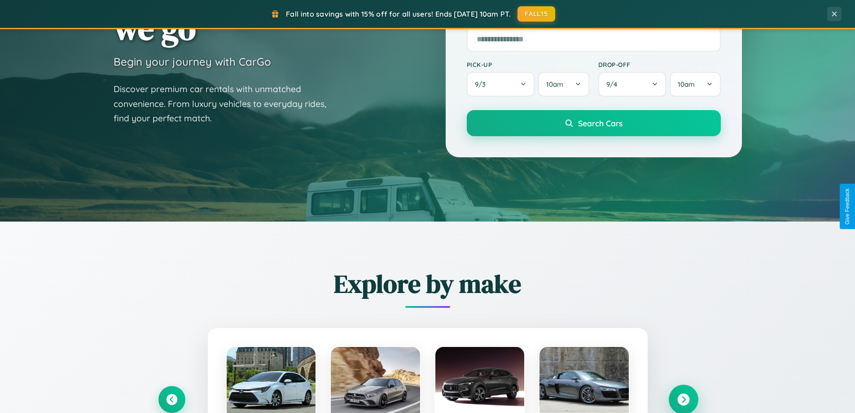  What do you see at coordinates (848, 206) in the screenshot?
I see `div: Give Feedback` at bounding box center [848, 206].